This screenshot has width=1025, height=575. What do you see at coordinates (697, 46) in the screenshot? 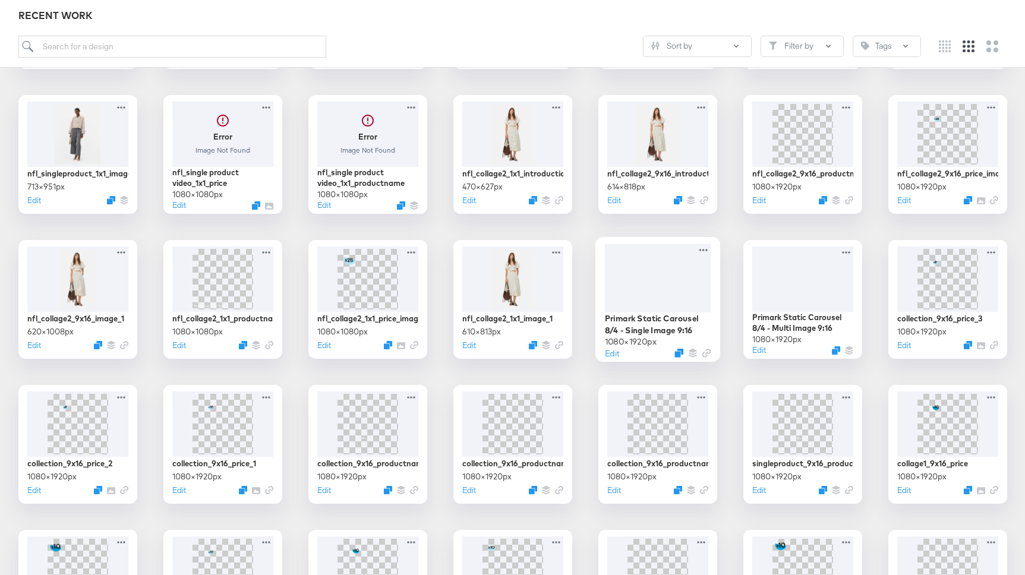
I see `button: SlidersSort by` at bounding box center [697, 46].